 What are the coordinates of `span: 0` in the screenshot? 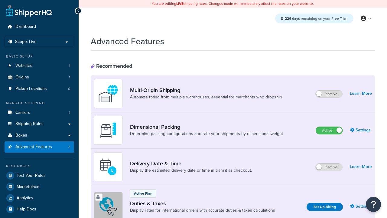 It's located at (69, 89).